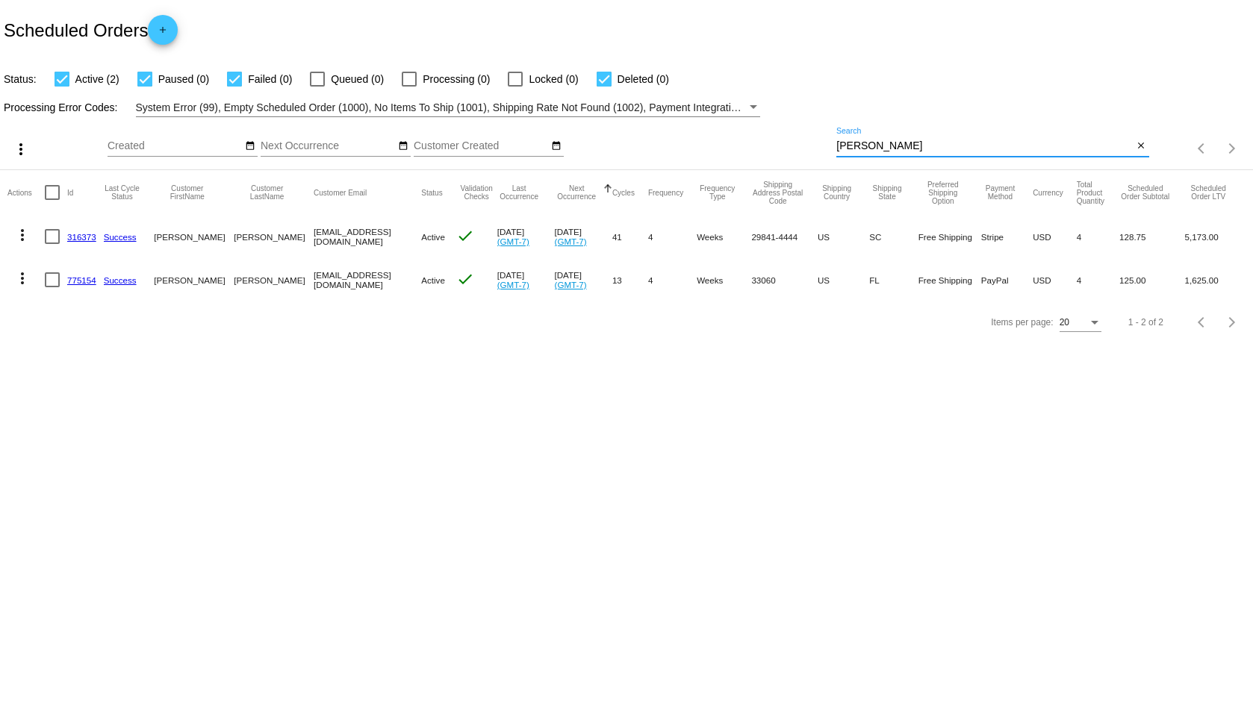 The height and width of the screenshot is (711, 1253). Describe the element at coordinates (1141, 146) in the screenshot. I see `button: Clear` at that location.